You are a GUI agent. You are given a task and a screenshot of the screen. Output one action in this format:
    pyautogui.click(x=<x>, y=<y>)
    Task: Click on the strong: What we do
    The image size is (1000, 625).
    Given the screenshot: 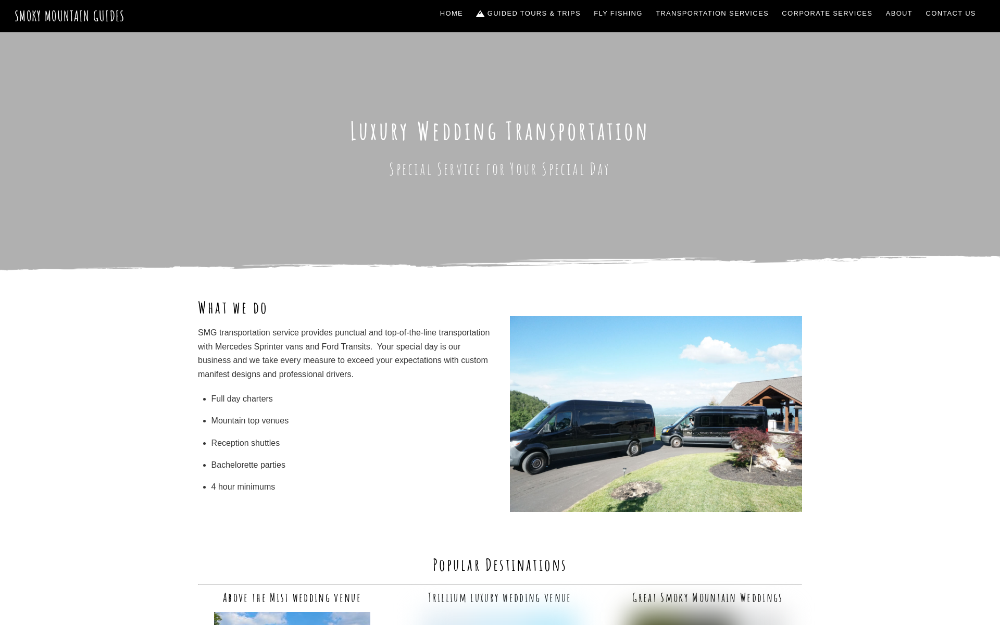 What is the action you would take?
    pyautogui.click(x=233, y=307)
    